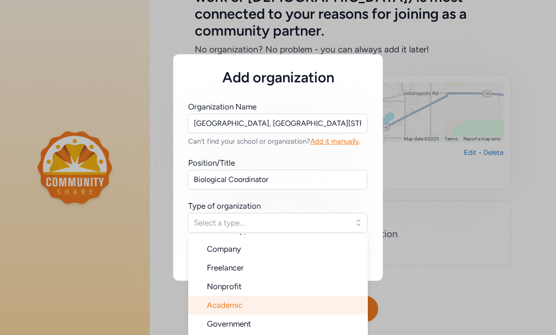 This screenshot has width=556, height=335. I want to click on span: Government, so click(229, 324).